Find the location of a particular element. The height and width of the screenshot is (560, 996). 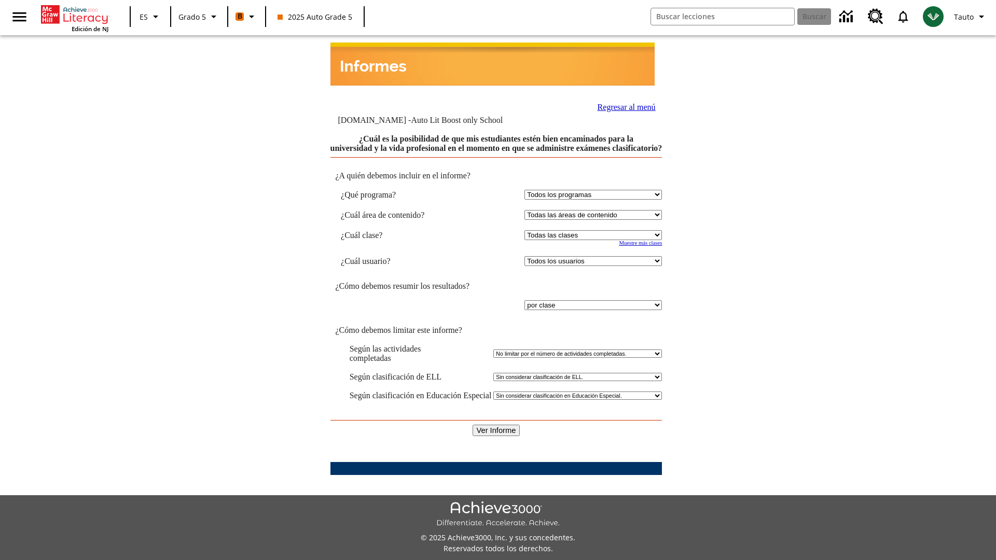

td: ¿A quién debemos incluir en el informe? is located at coordinates (496, 176).